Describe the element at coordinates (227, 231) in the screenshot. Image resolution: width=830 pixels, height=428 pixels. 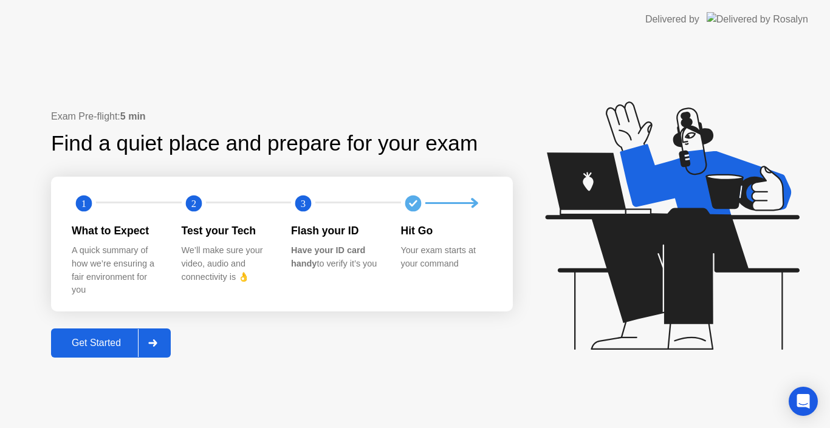
I see `div: Test your Tech` at that location.